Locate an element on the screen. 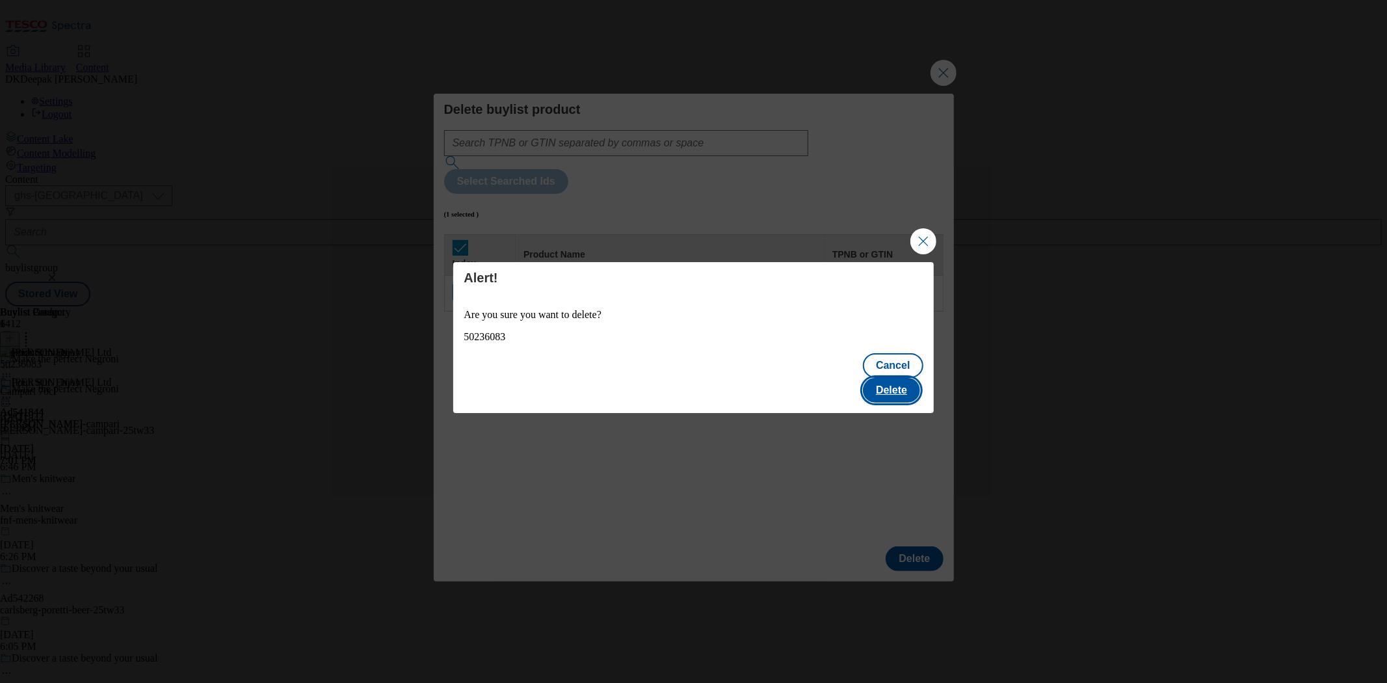 The height and width of the screenshot is (683, 1387). h4: Alert! is located at coordinates (693, 278).